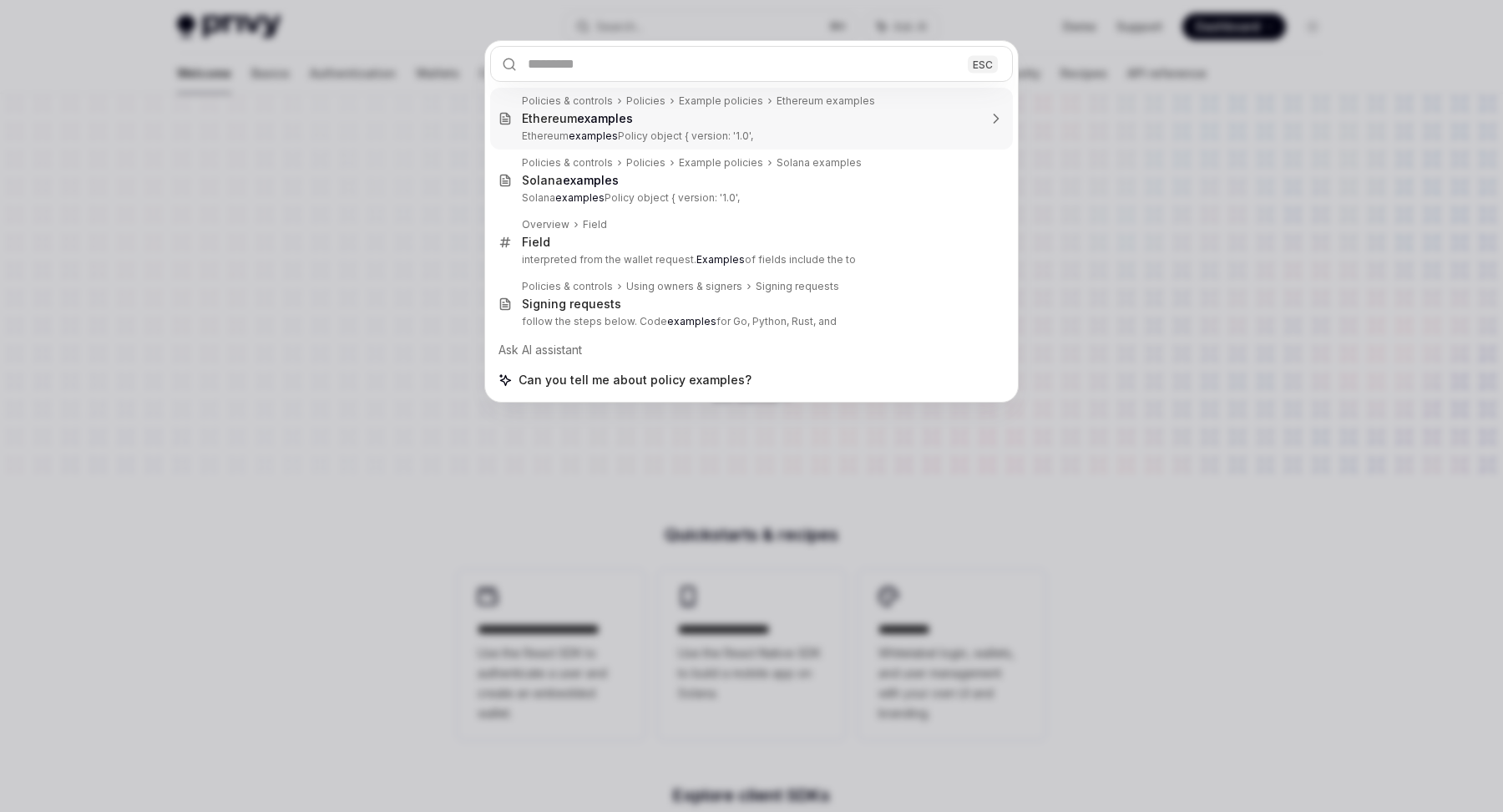  I want to click on div: ESC, so click(983, 63).